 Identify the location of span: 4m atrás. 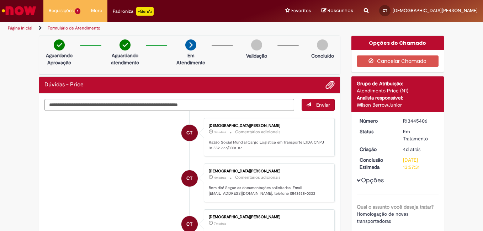
(220, 178).